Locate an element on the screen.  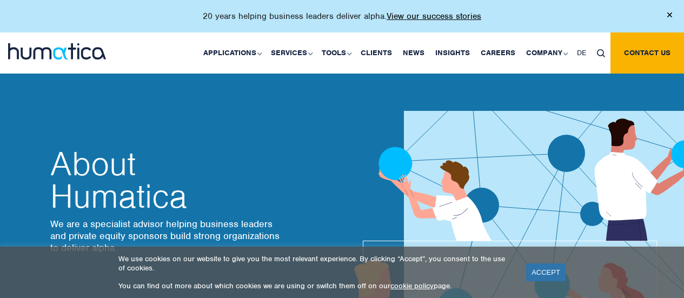
a: Careers is located at coordinates (498, 53).